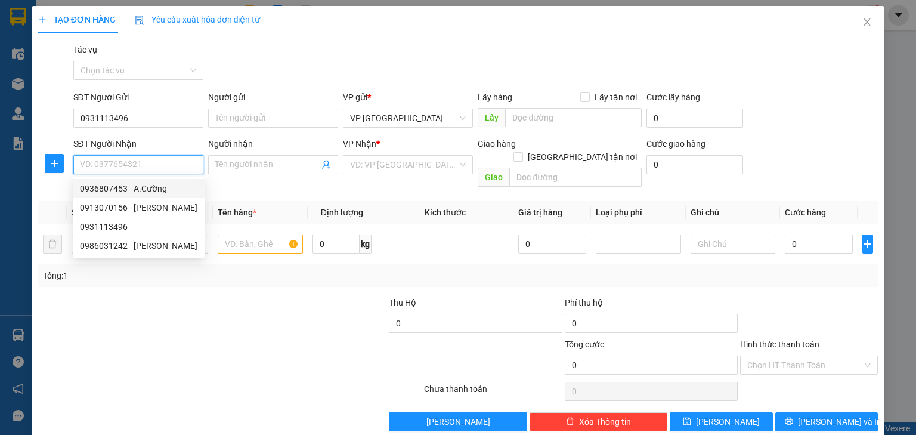 Image resolution: width=916 pixels, height=435 pixels. I want to click on span: SL, so click(76, 212).